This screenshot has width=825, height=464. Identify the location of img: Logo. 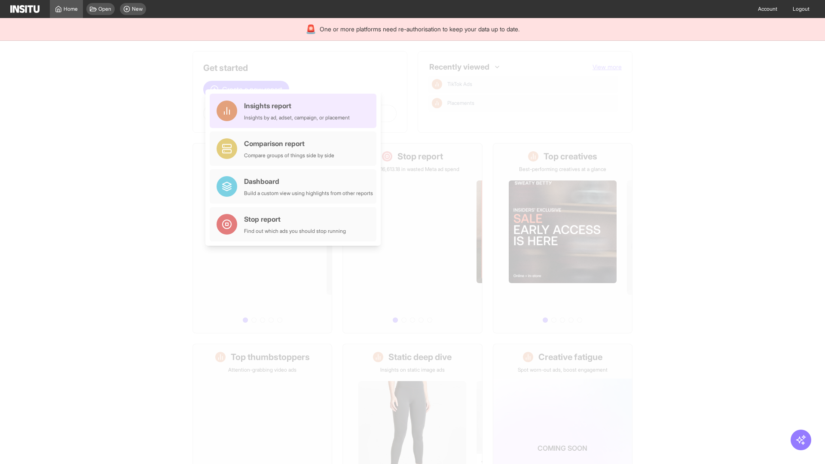
(25, 9).